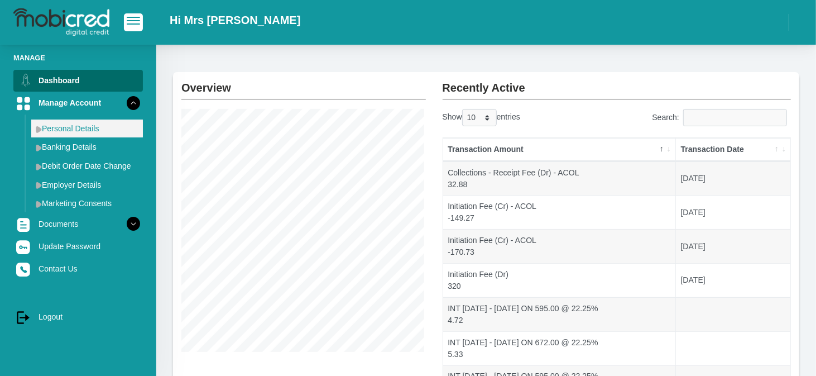 Image resolution: width=816 pixels, height=376 pixels. I want to click on a: Logout, so click(78, 317).